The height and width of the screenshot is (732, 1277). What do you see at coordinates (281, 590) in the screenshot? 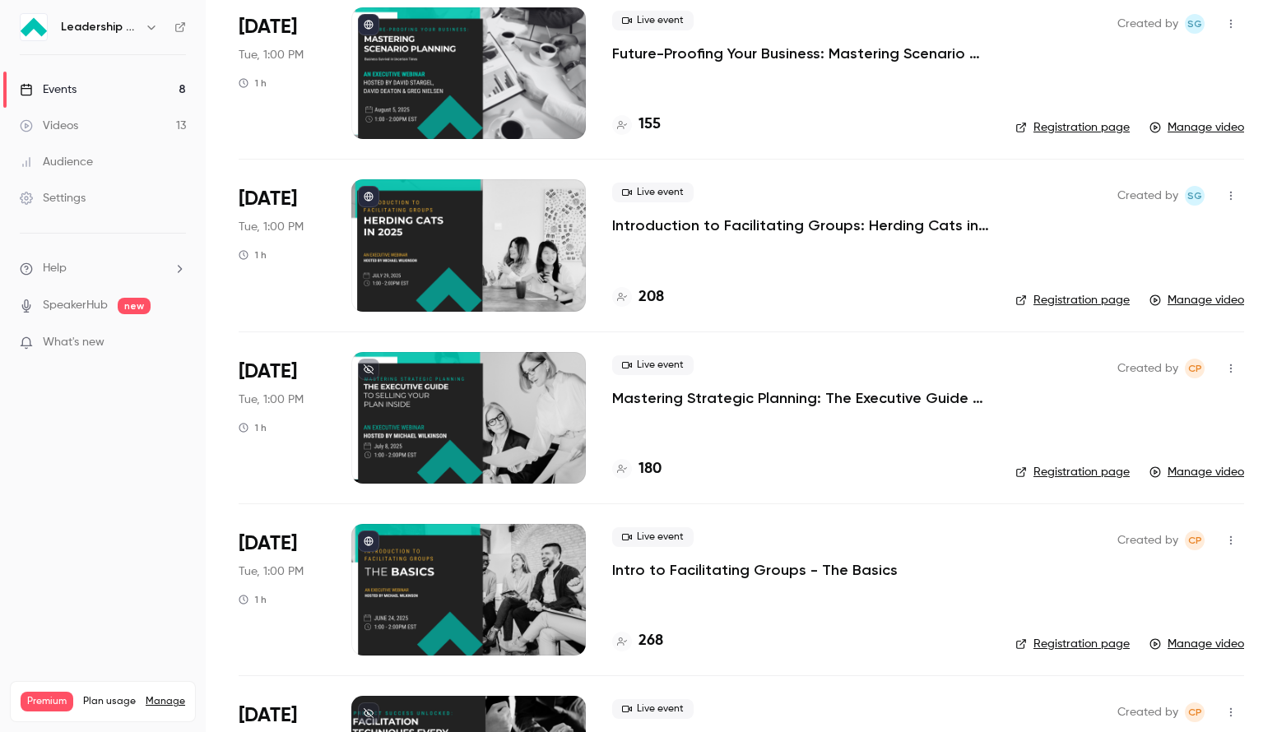
I see `div: Jun 24 Tue, 1:00 PM (America/New York)` at bounding box center [281, 590].